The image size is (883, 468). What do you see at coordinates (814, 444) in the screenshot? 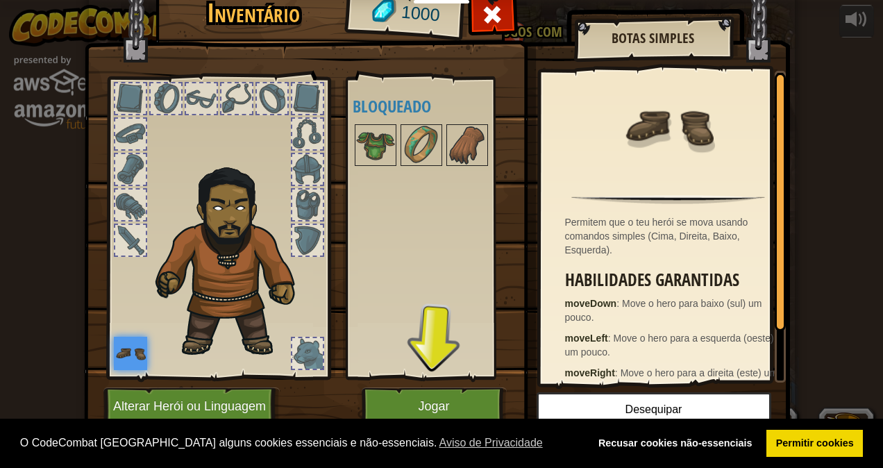
I see `a: Permitir cookies` at bounding box center [814, 444].